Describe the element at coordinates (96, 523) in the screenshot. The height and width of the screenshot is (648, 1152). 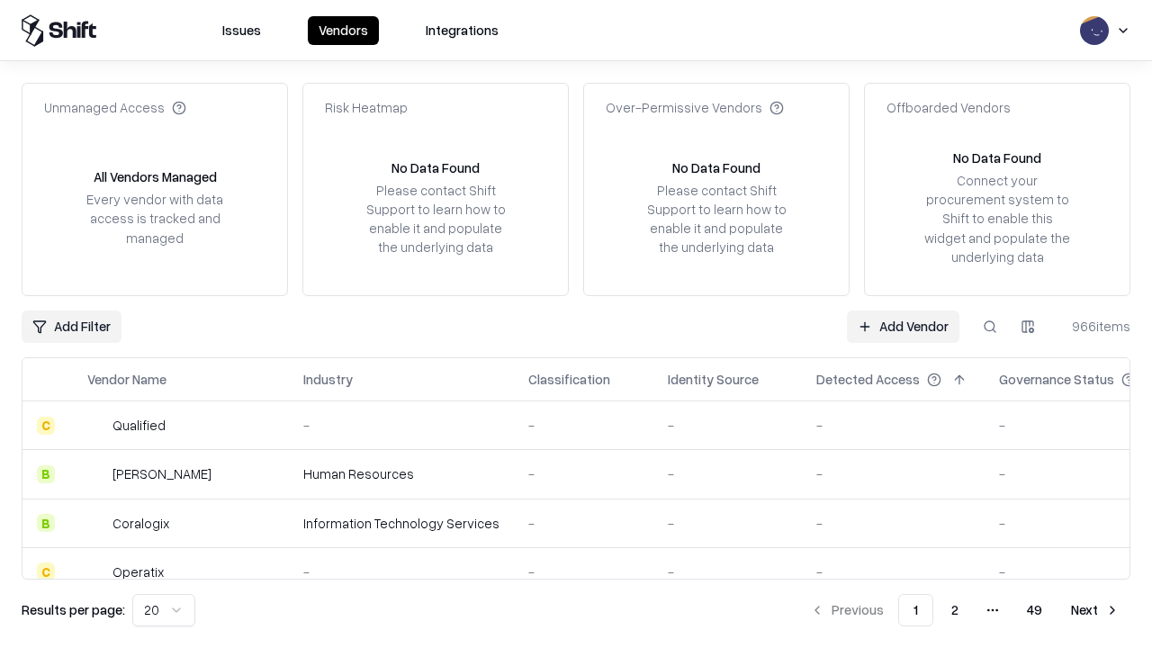
I see `img: Coralogix` at that location.